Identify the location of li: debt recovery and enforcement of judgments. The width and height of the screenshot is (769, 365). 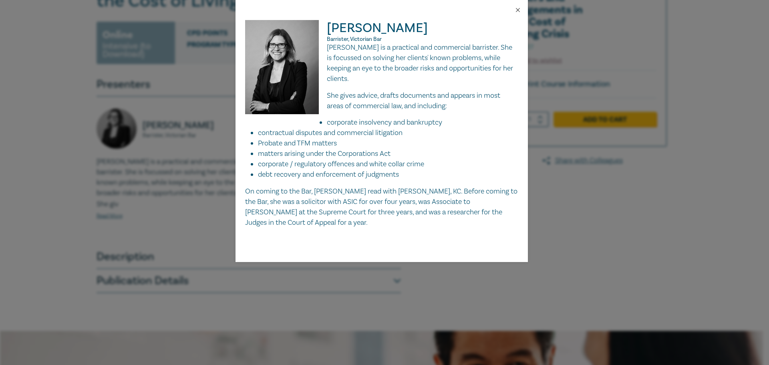
(388, 175).